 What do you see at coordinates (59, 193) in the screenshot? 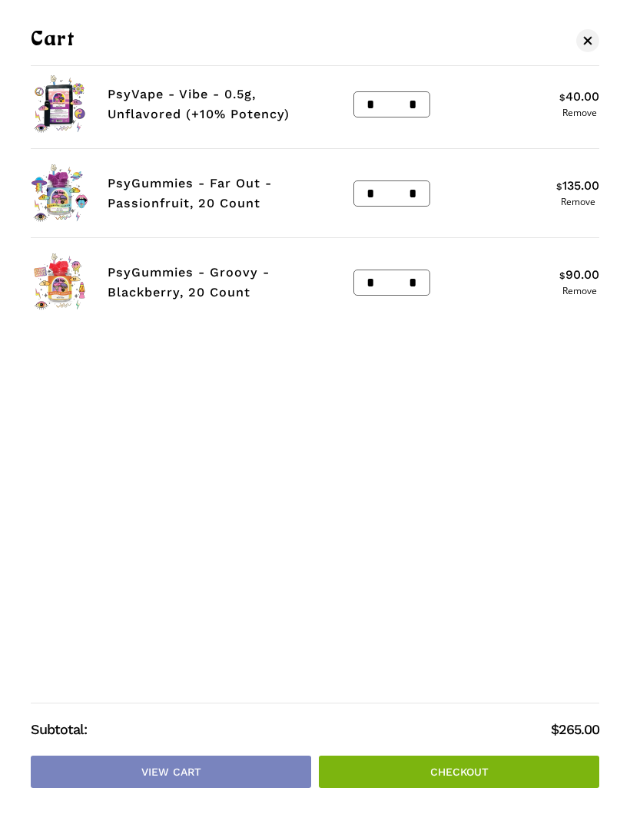
I see `img: Psychedelic mushroom gummies in a colorful jar.` at bounding box center [59, 193].